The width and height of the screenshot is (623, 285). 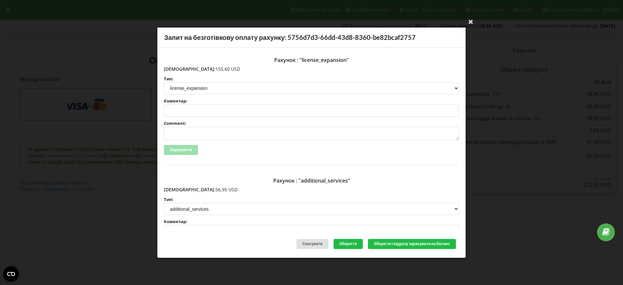 What do you see at coordinates (11, 274) in the screenshot?
I see `button: Open CMP widget` at bounding box center [11, 274].